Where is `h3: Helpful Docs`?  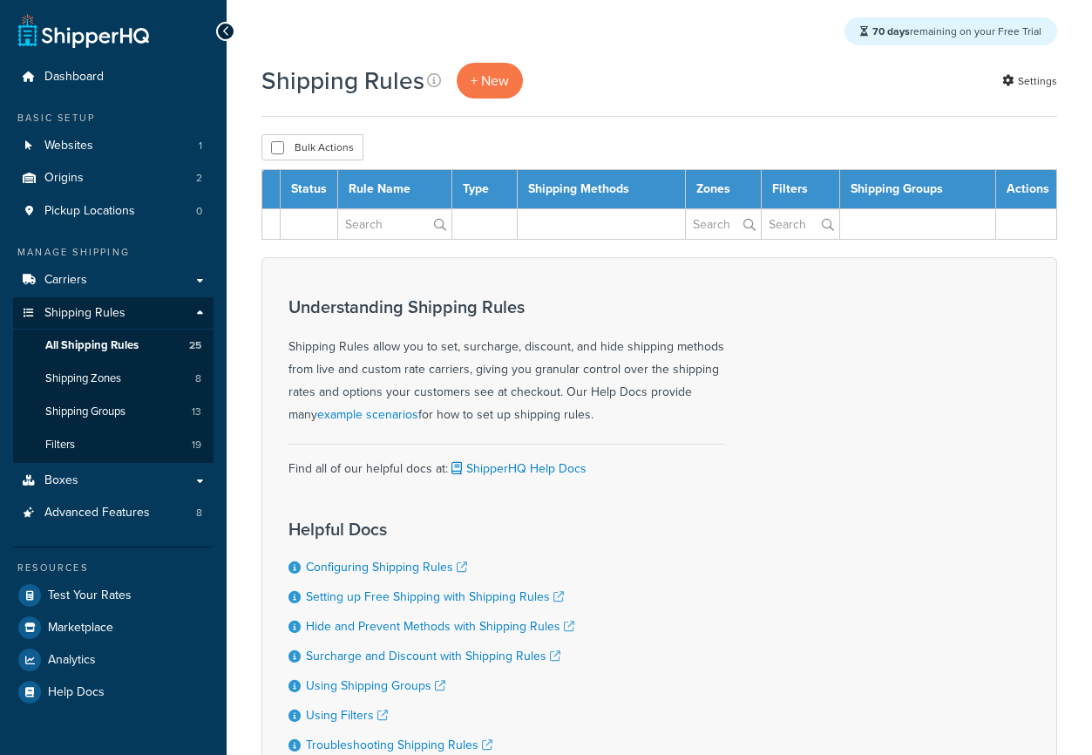
h3: Helpful Docs is located at coordinates (431, 529).